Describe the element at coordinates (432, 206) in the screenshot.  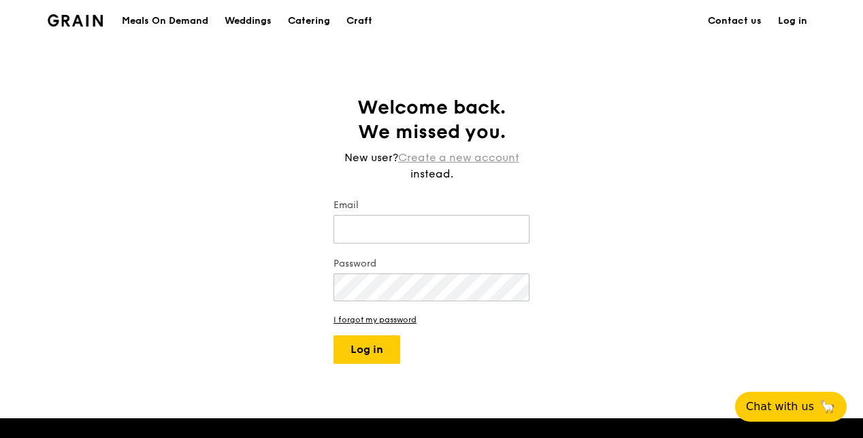
I see `label: Email` at that location.